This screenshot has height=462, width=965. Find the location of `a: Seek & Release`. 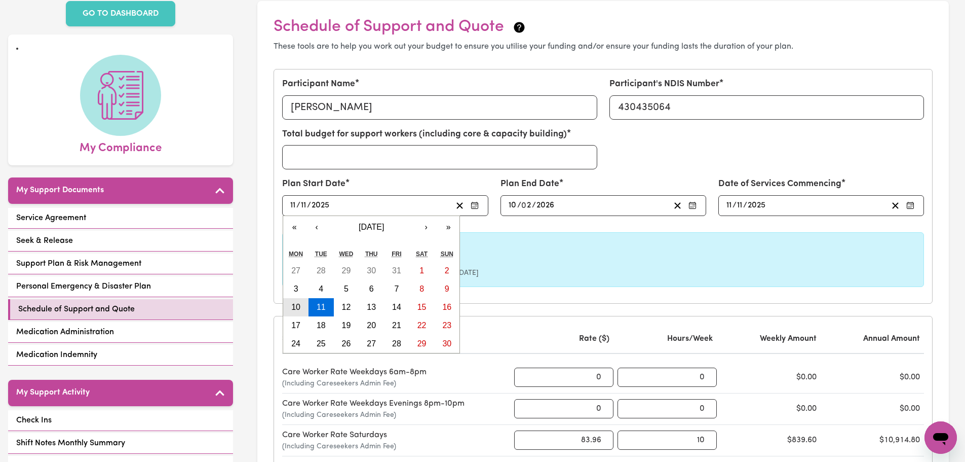

a: Seek & Release is located at coordinates (121, 241).